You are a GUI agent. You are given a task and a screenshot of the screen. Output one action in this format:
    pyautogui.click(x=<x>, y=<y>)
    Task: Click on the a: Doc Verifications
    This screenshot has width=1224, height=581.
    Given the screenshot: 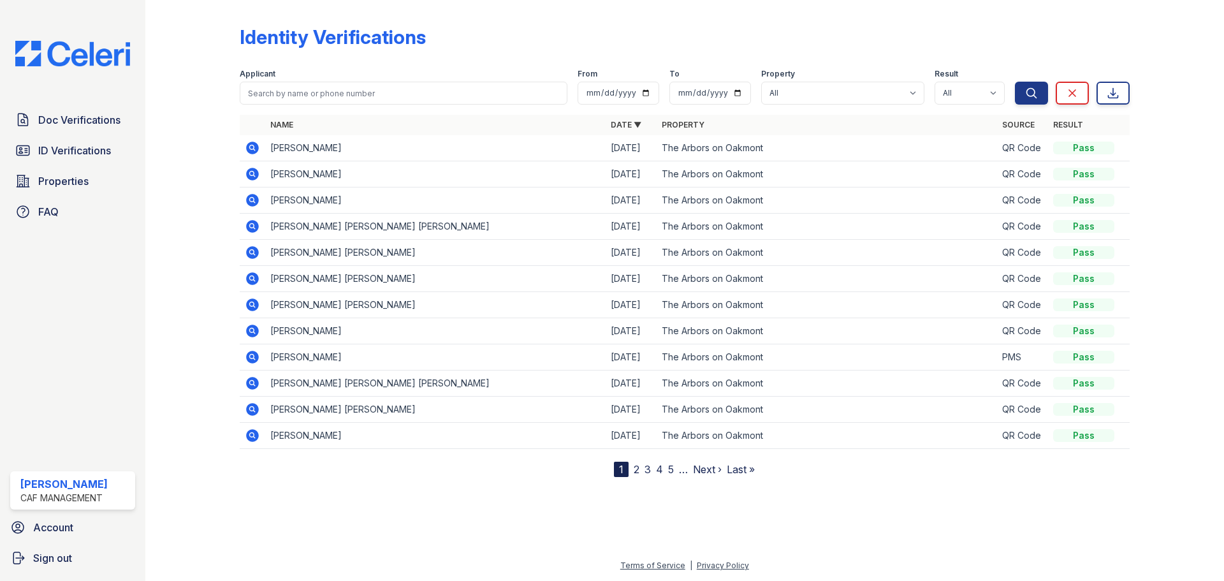 What is the action you would take?
    pyautogui.click(x=73, y=120)
    